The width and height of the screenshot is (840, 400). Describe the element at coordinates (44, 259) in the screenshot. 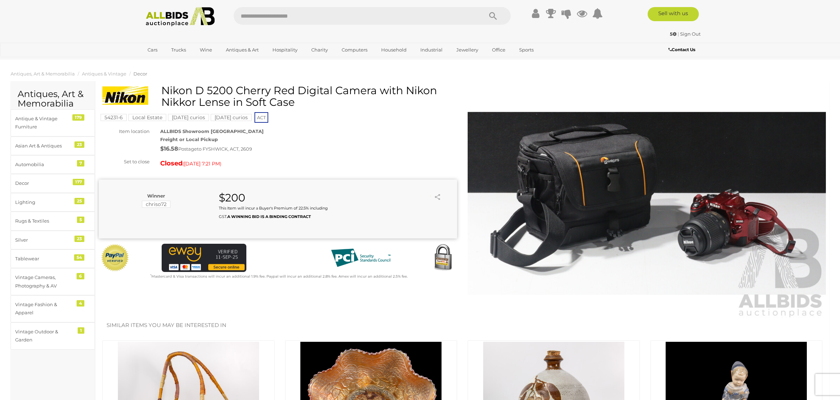

I see `div: Tablewear` at that location.